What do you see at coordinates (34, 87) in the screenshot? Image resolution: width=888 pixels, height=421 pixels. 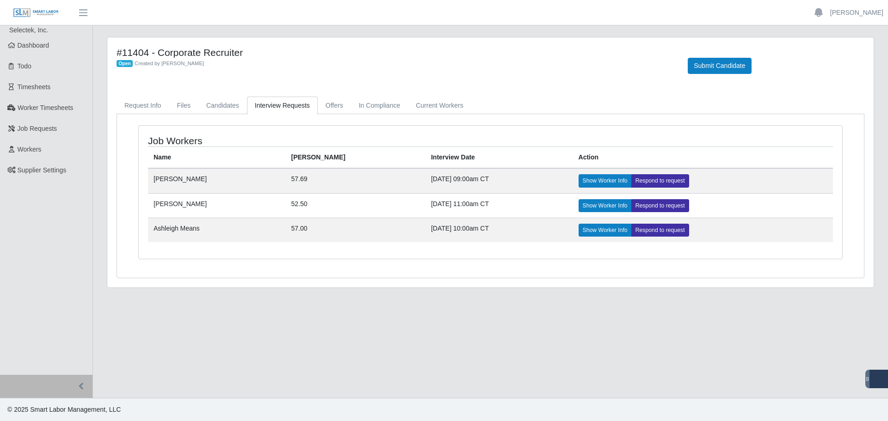 I see `span: Timesheets` at bounding box center [34, 87].